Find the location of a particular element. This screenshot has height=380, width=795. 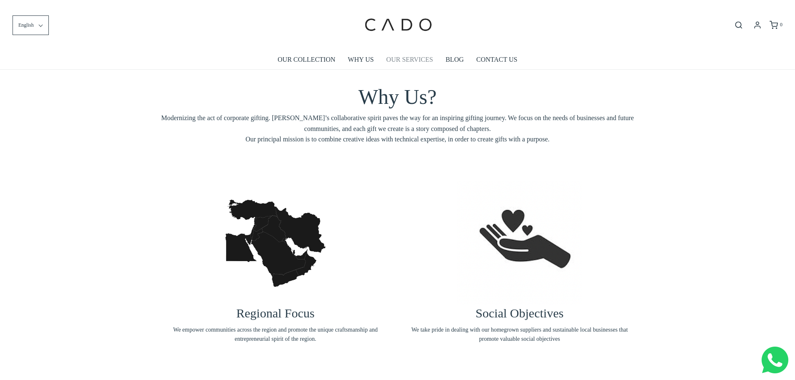

button: Open search bar is located at coordinates (739, 25).